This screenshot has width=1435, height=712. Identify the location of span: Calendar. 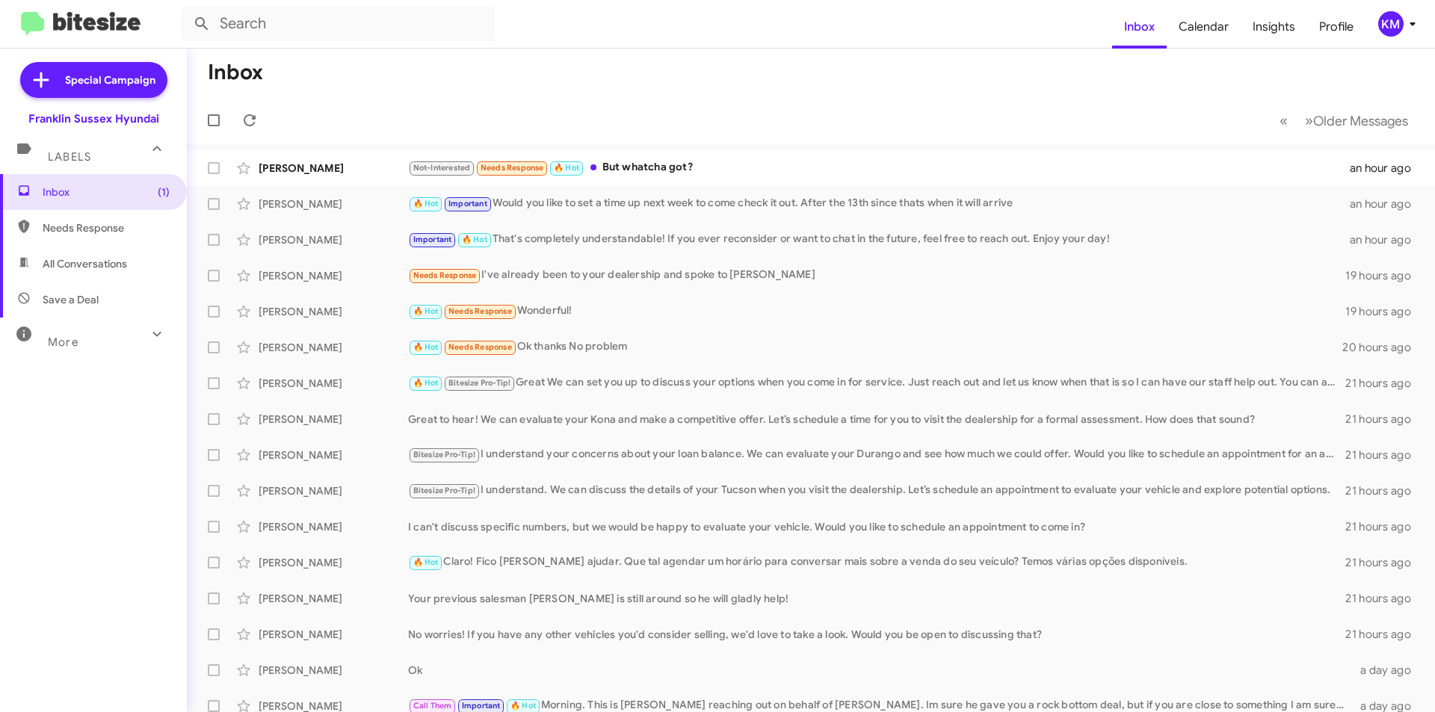
(1203, 27).